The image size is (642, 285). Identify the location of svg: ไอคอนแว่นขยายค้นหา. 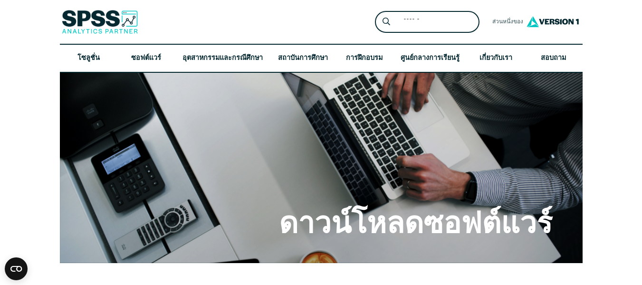
(386, 21).